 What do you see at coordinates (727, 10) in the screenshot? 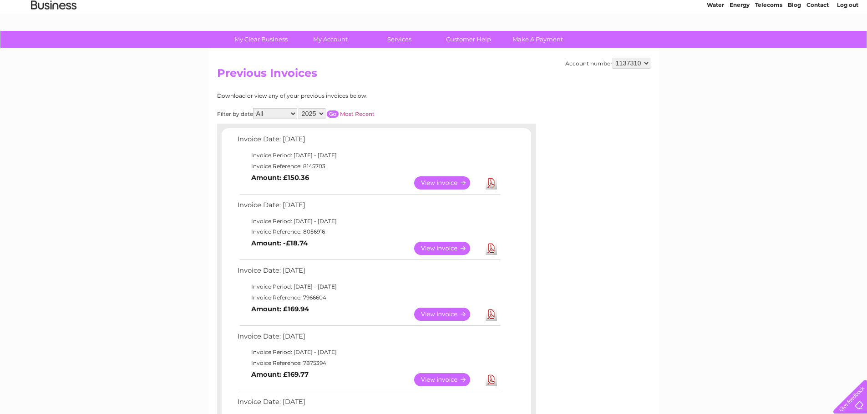
I see `span: 0333 014 3131` at bounding box center [727, 10].